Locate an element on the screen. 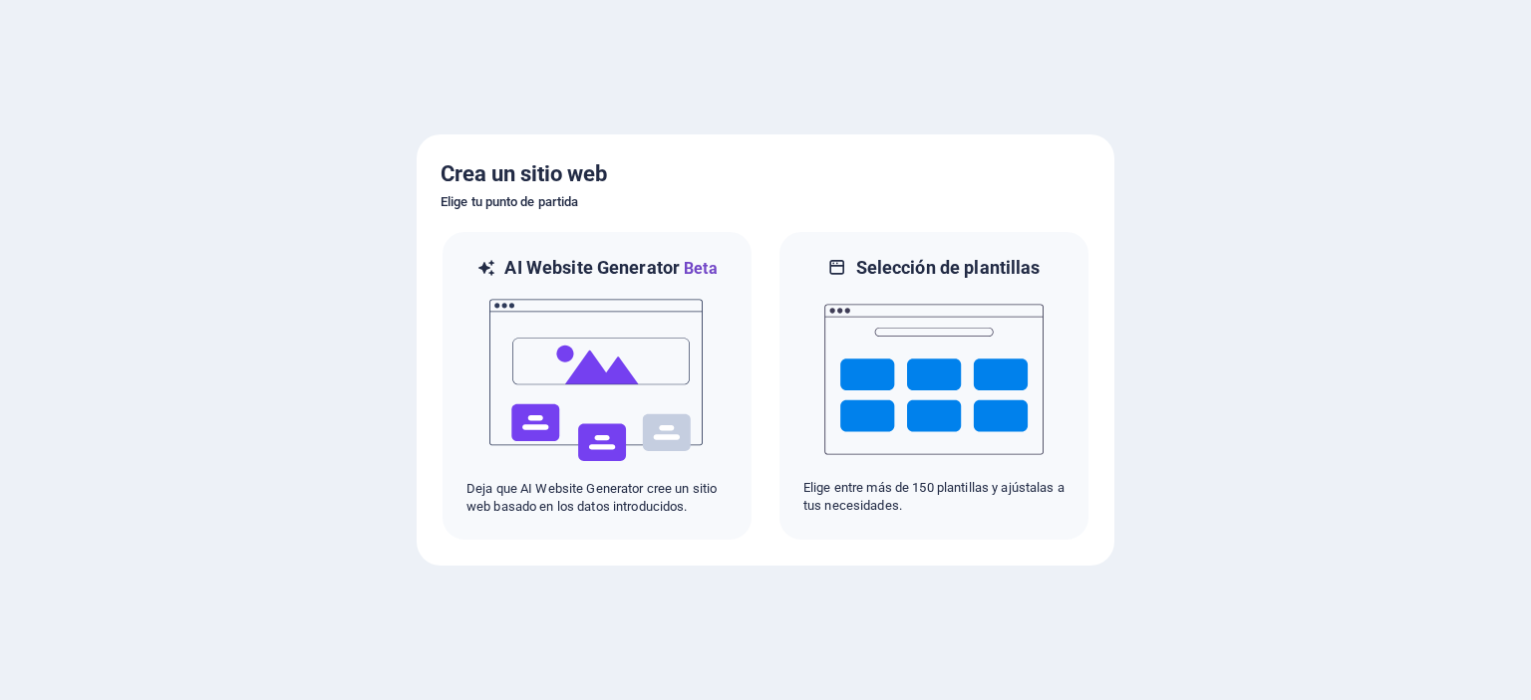 This screenshot has height=700, width=1531. div: AI Website GeneratorBetaaiDeja que AI Website Generator cree un sitio web basado en los datos int... is located at coordinates (597, 386).